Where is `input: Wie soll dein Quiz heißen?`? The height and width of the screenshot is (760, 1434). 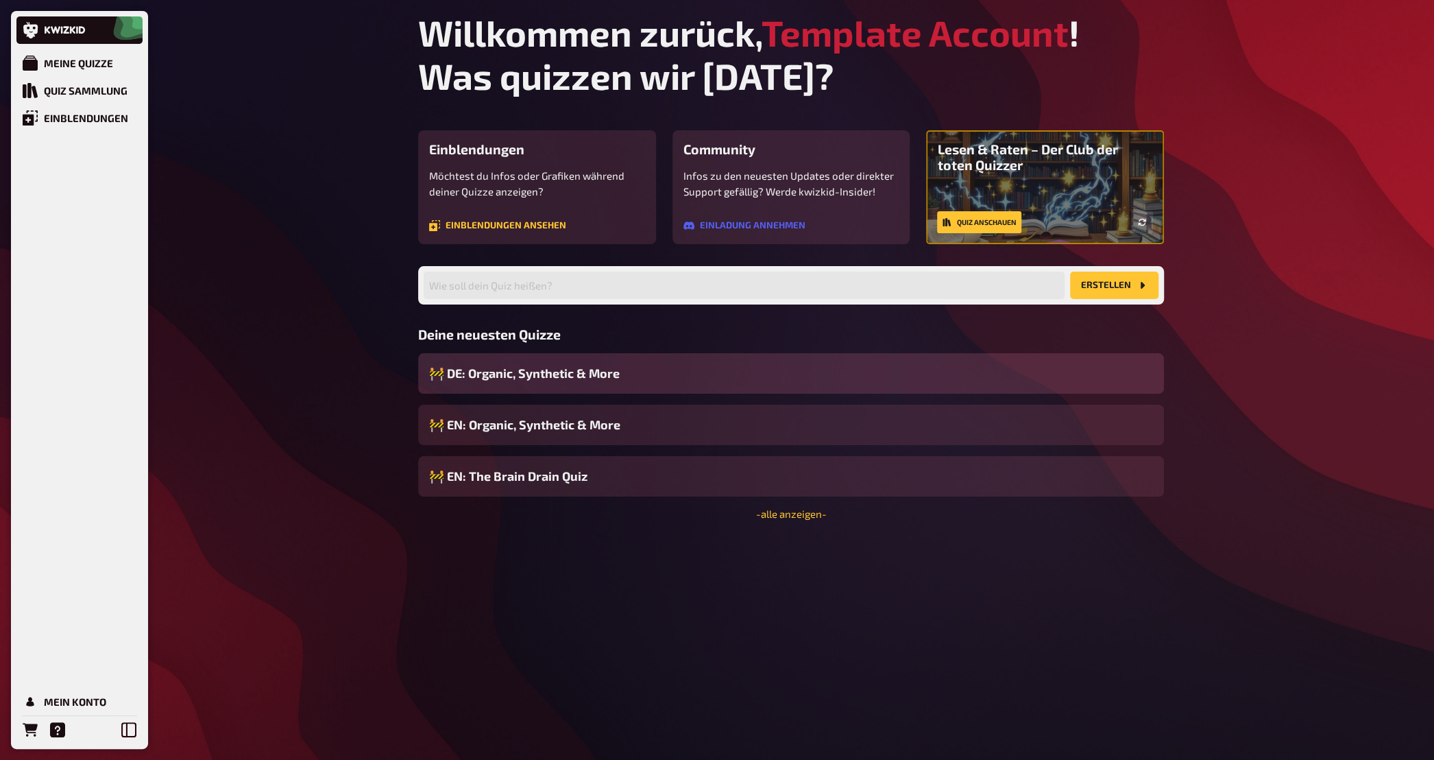
input: Wie soll dein Quiz heißen? is located at coordinates (744, 285).